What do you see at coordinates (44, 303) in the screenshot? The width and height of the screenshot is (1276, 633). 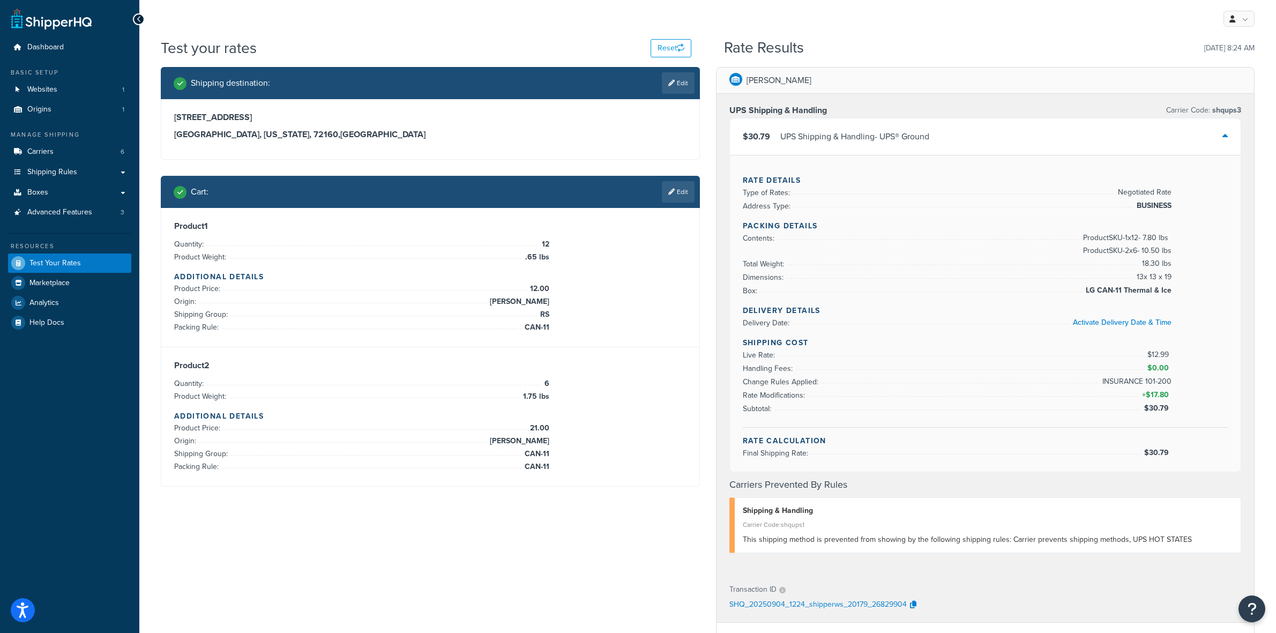 I see `span: Analytics` at bounding box center [44, 303].